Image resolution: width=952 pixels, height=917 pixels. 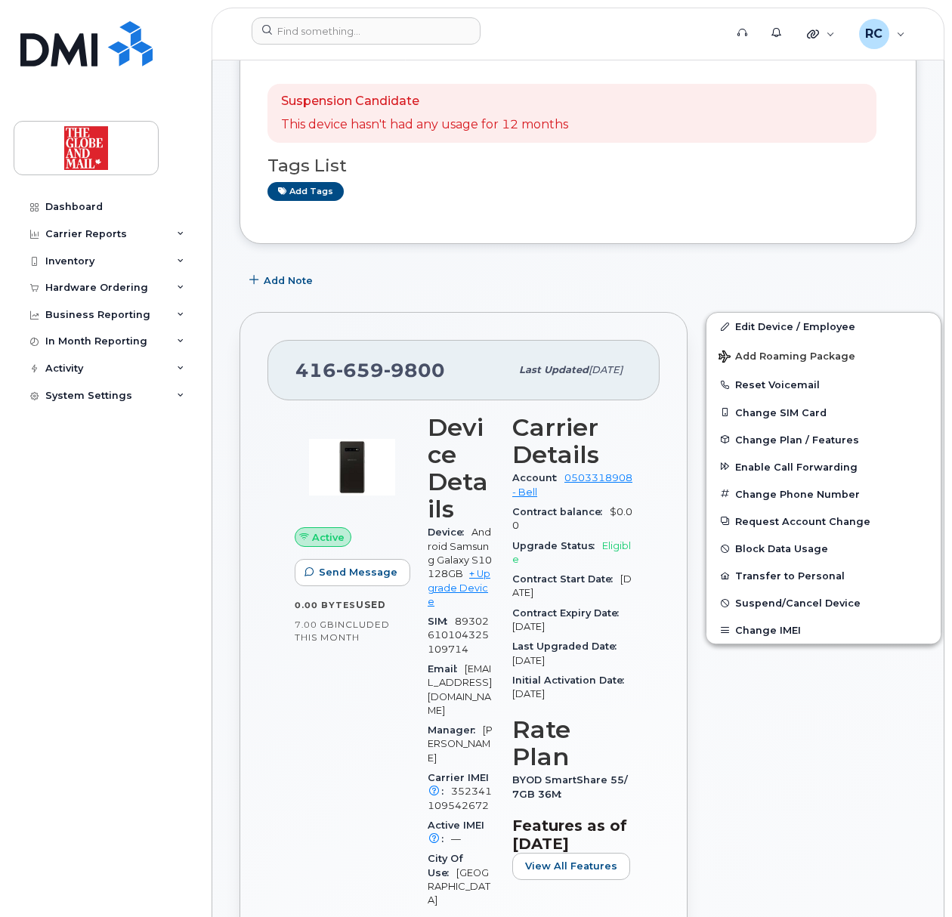 What do you see at coordinates (458, 784) in the screenshot?
I see `span: Carrier IMEI` at bounding box center [458, 784].